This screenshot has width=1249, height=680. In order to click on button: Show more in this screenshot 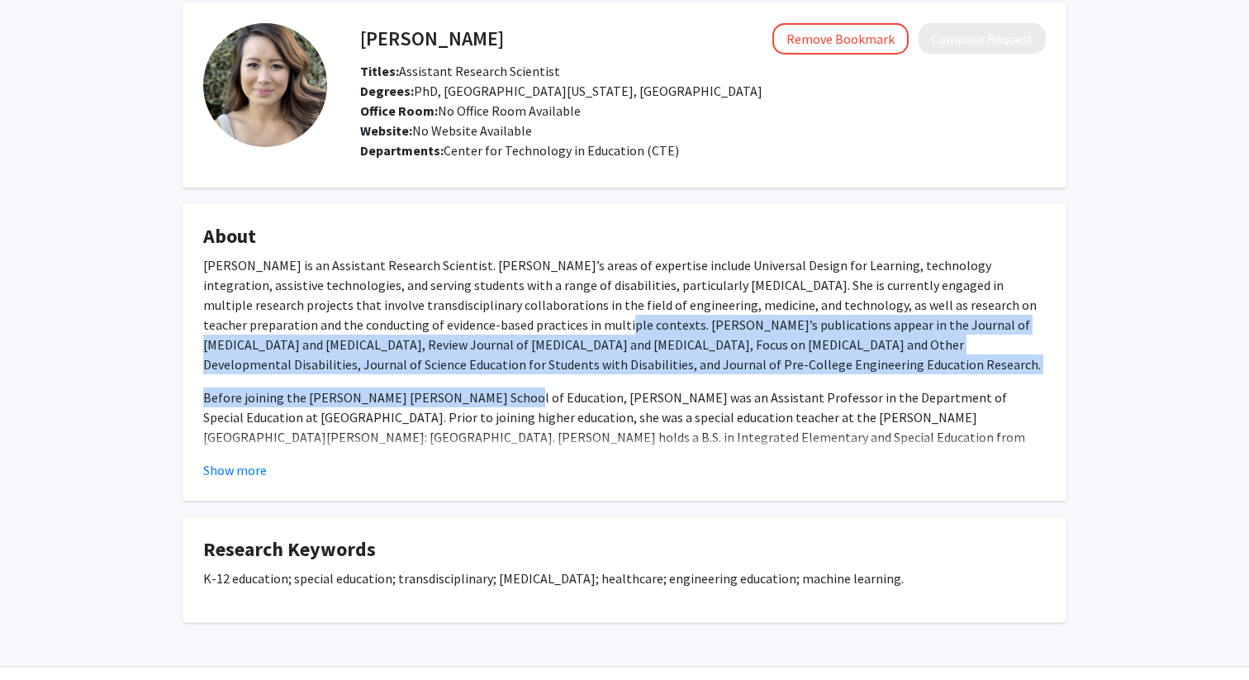, I will do `click(235, 470)`.